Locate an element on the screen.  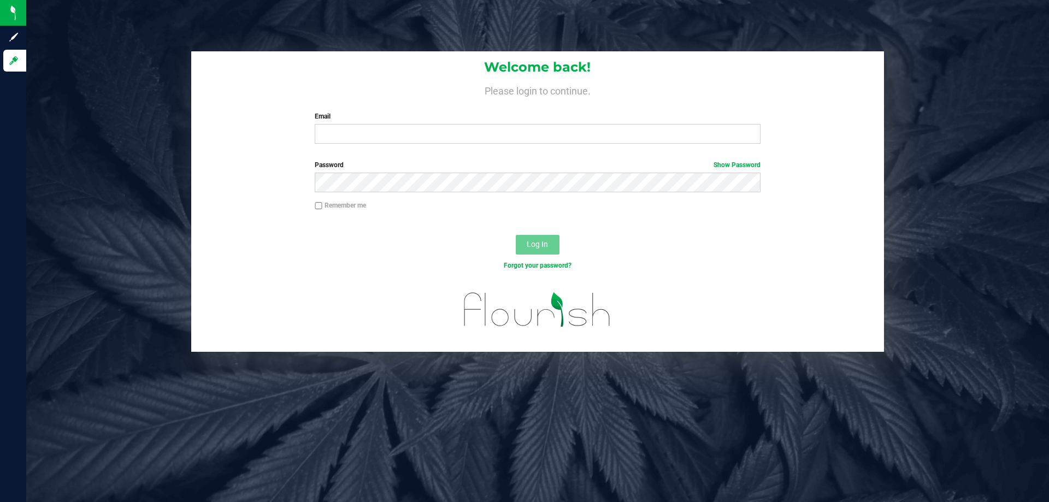
inline-svg: Sign up is located at coordinates (14, 37).